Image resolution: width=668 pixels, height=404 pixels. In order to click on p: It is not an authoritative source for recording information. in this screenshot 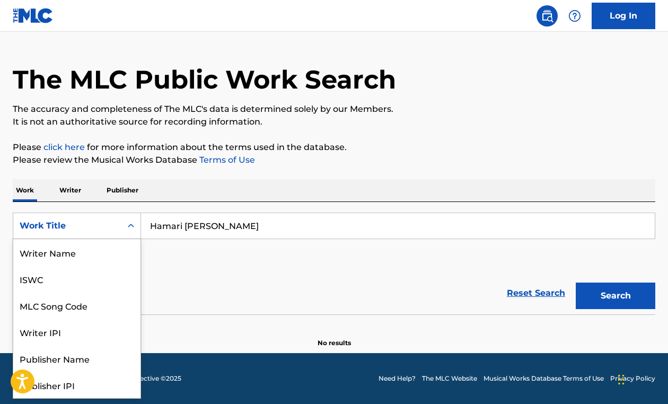, I will do `click(334, 122)`.